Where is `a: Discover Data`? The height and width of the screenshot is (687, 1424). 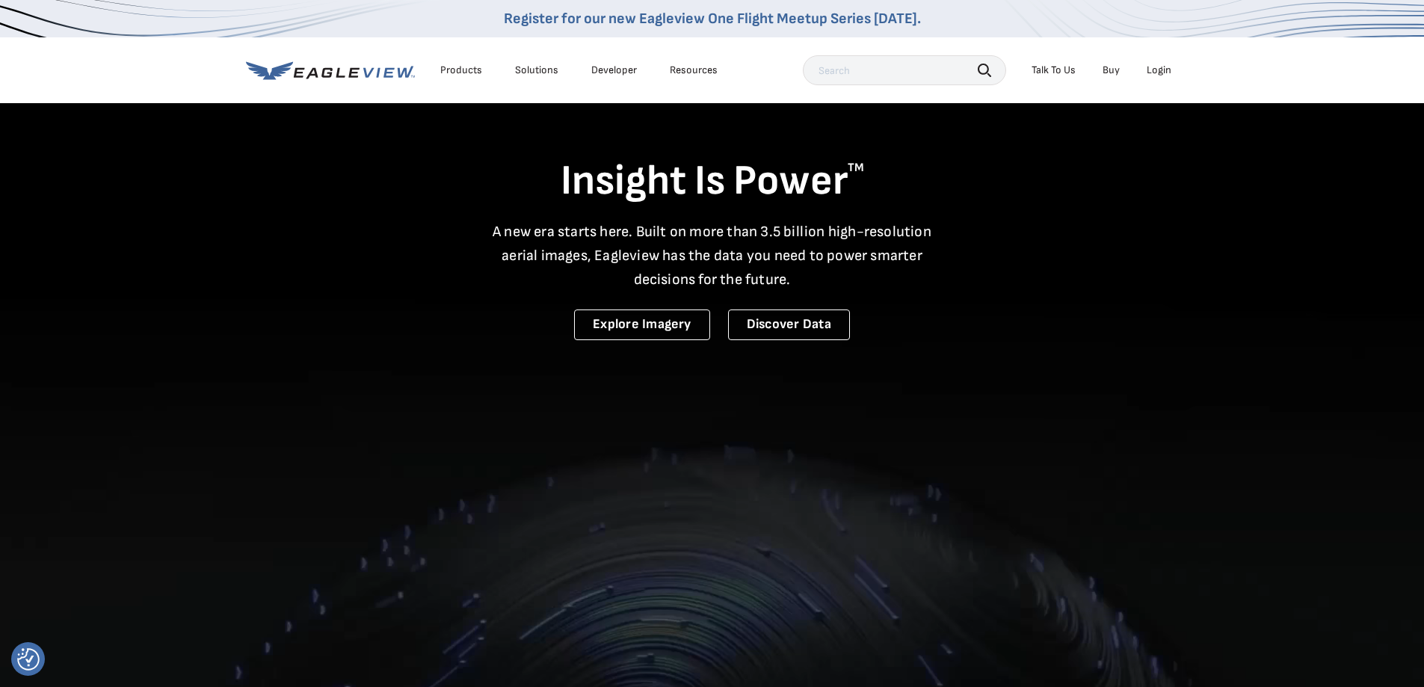
a: Discover Data is located at coordinates (788, 324).